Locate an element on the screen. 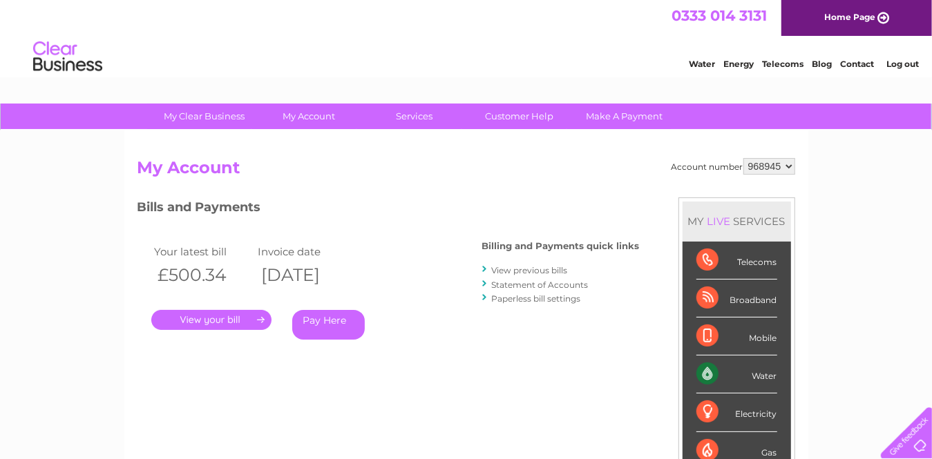  div: Broadband is located at coordinates (736, 298).